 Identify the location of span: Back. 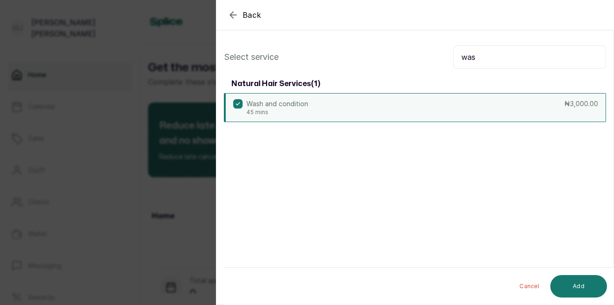
(252, 15).